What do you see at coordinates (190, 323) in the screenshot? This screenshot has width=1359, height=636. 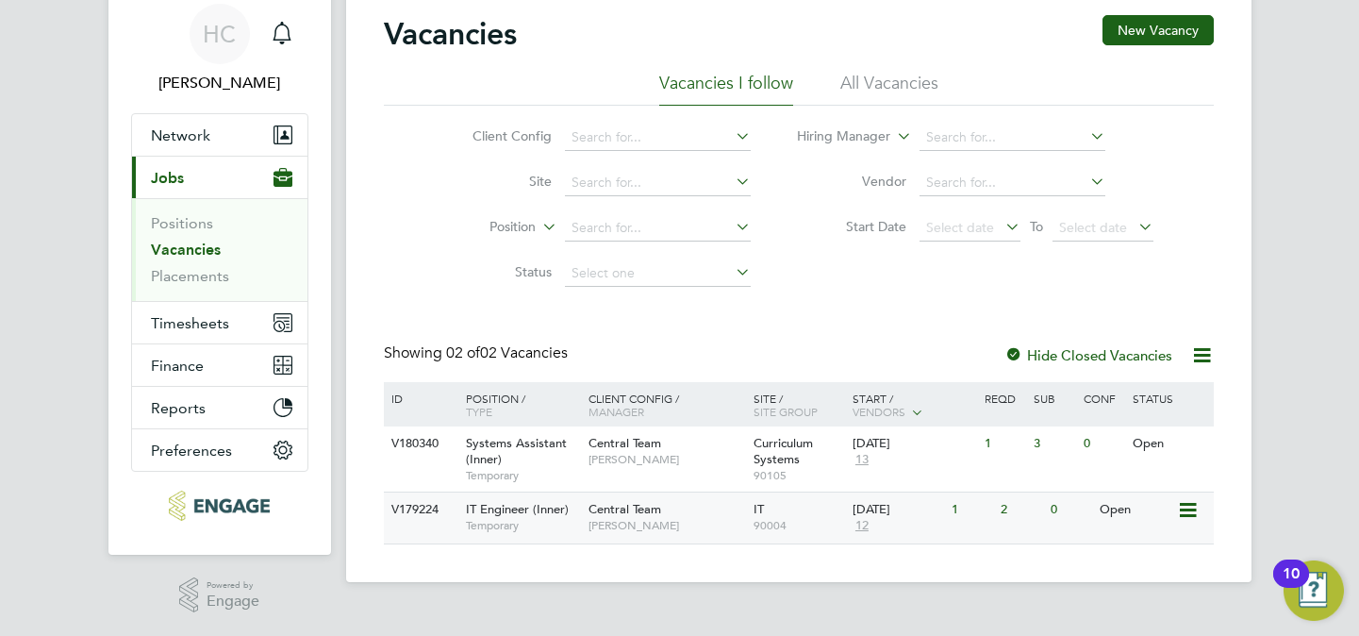 I see `span: Timesheets` at bounding box center [190, 323].